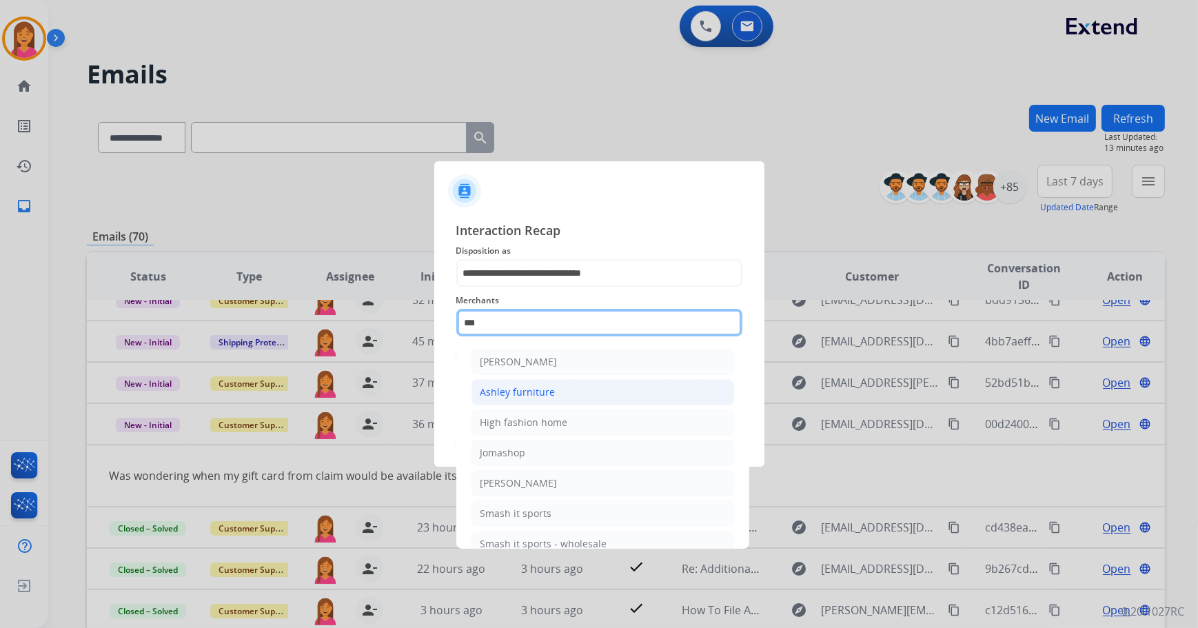 This screenshot has height=628, width=1198. I want to click on span: Disposition as, so click(599, 251).